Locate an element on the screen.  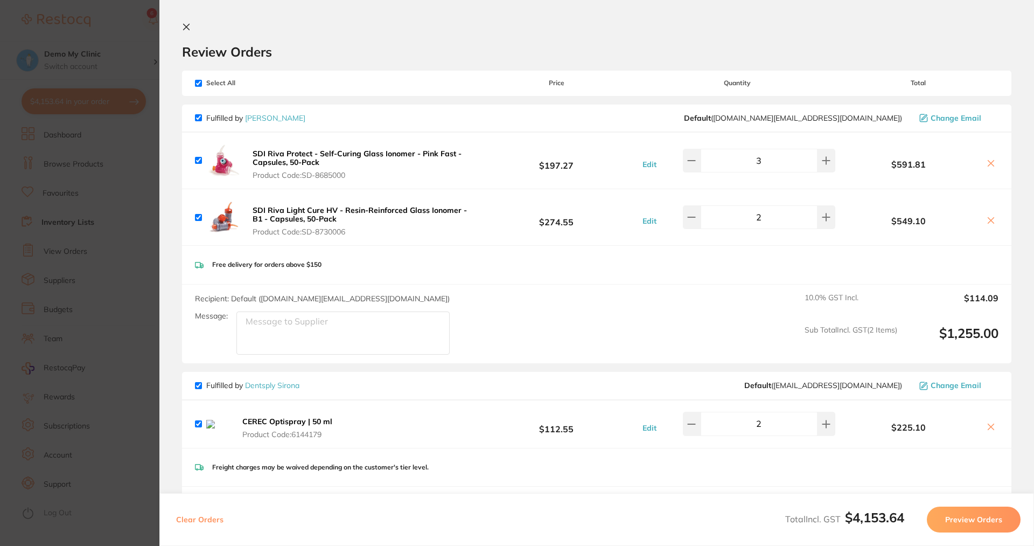
span: Product Code: 6144179 is located at coordinates (292, 434).